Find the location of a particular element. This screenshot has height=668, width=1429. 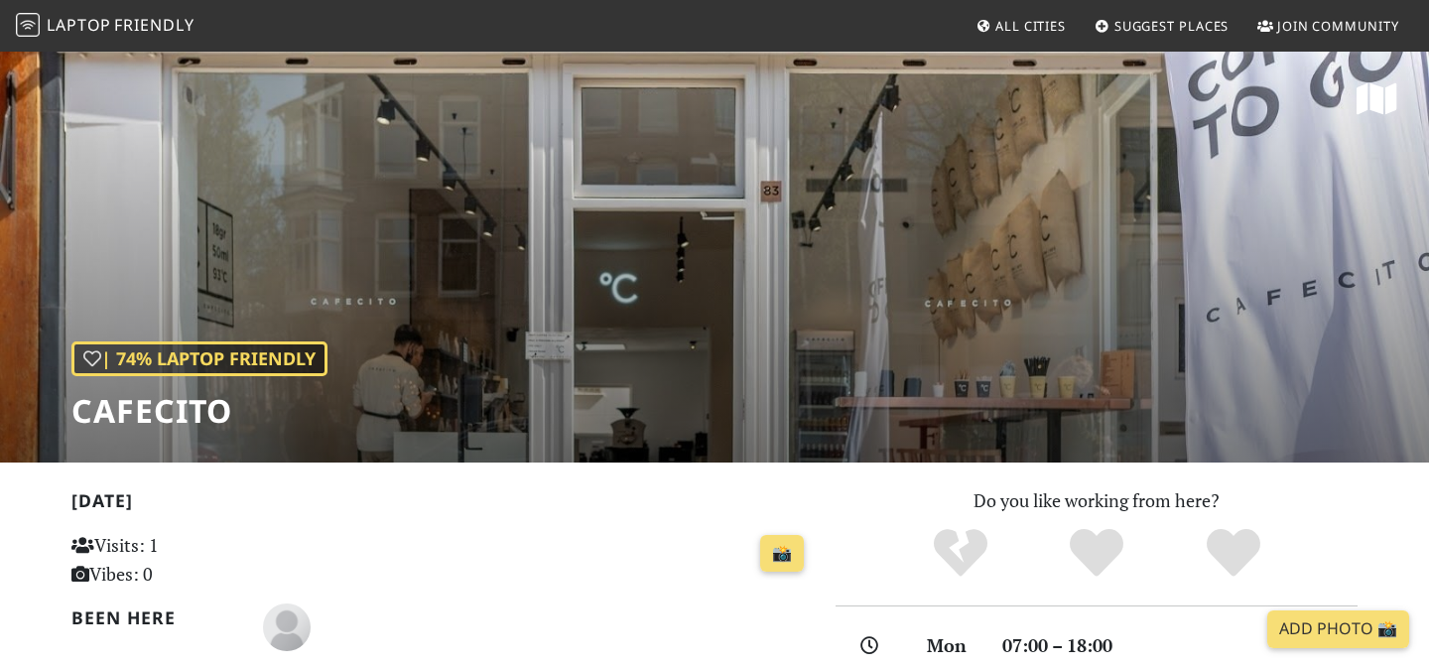

div: | 74% Laptop Friendly is located at coordinates (200, 358).